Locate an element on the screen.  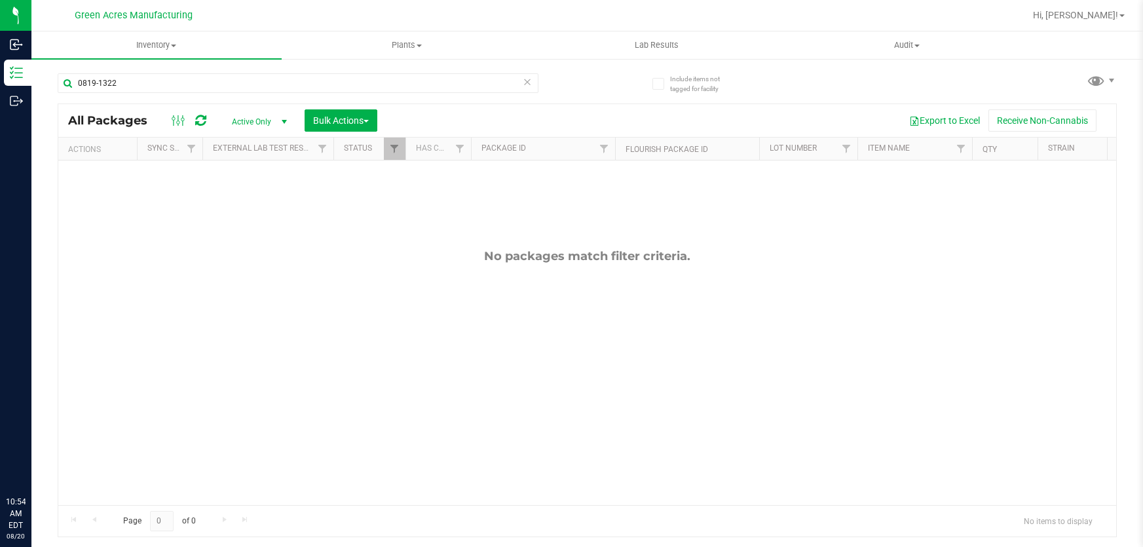
span: Include items not tagged for facility is located at coordinates (703, 84).